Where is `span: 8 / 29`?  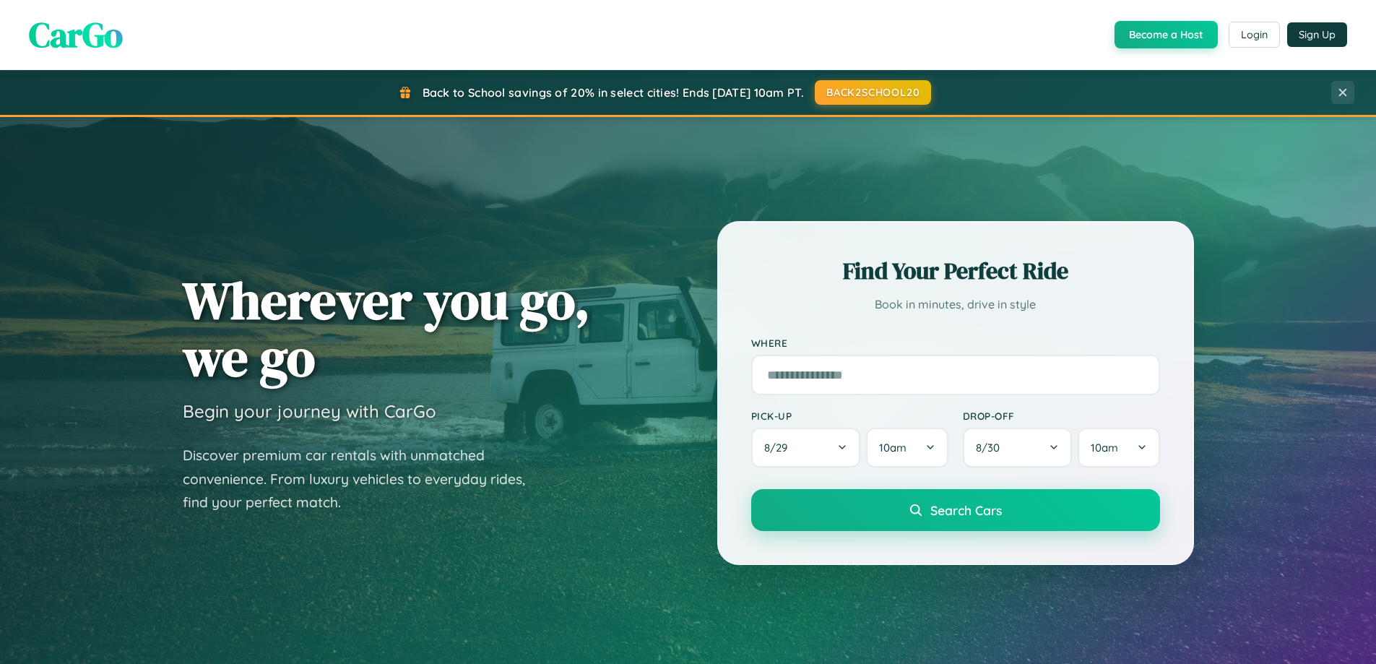
span: 8 / 29 is located at coordinates (779, 447).